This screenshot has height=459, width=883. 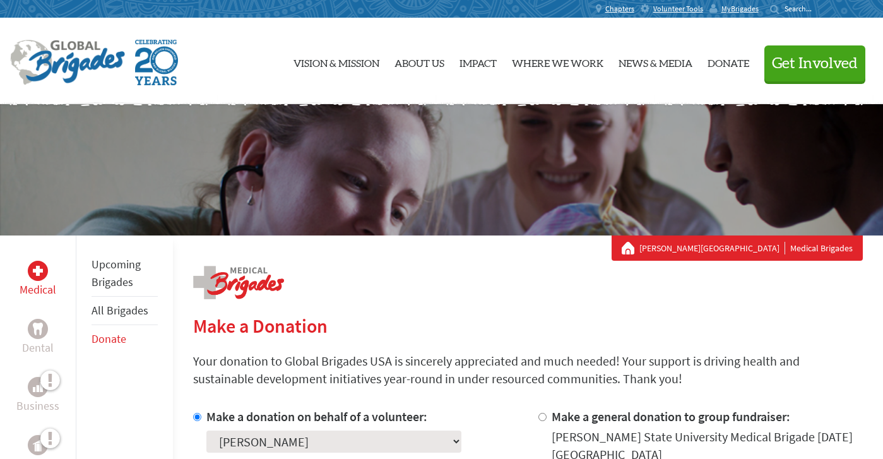 I want to click on div: Public Health, so click(x=38, y=445).